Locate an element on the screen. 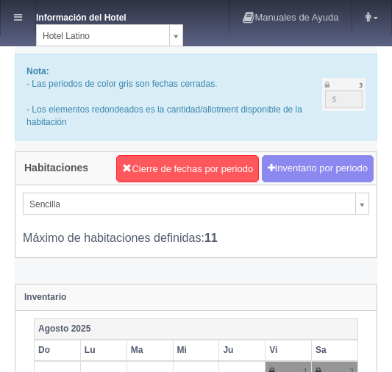 Image resolution: width=392 pixels, height=372 pixels. span: Sencilla is located at coordinates (189, 204).